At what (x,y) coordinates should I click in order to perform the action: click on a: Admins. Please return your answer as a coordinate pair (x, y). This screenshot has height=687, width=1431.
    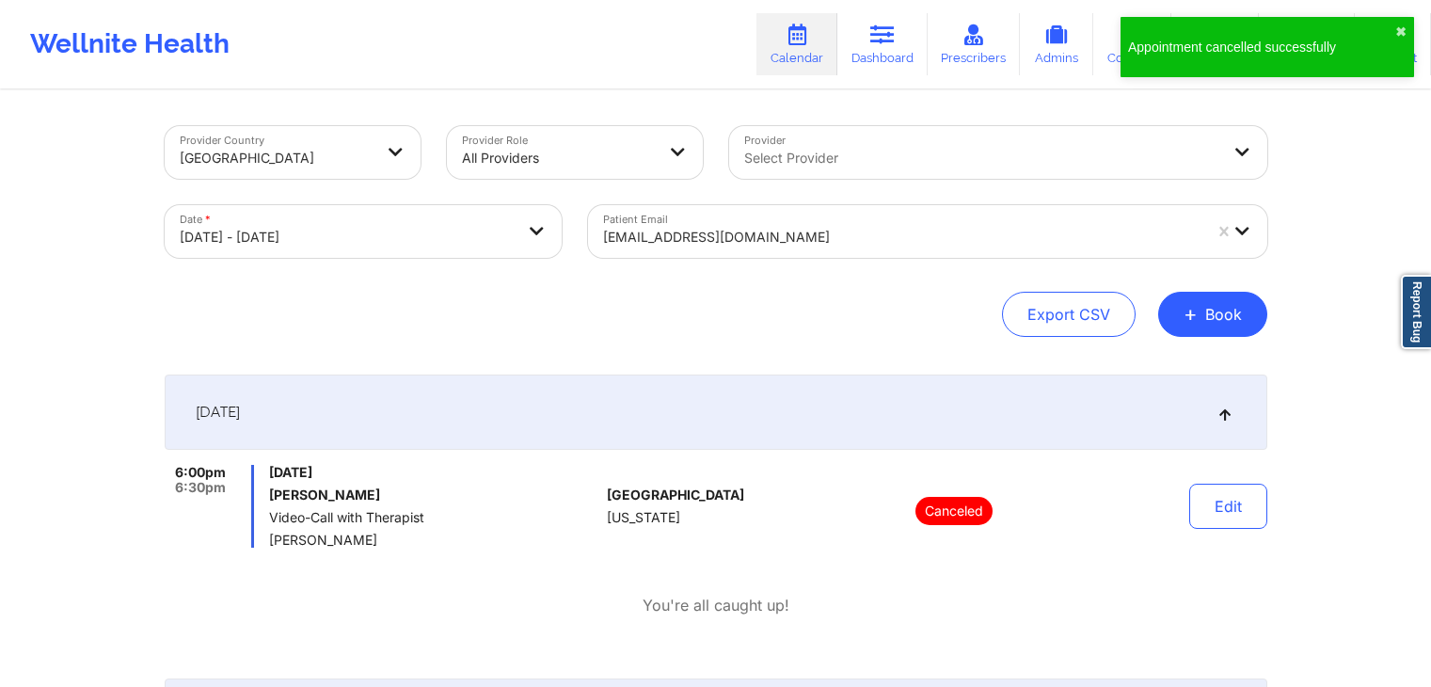
    Looking at the image, I should click on (1057, 44).